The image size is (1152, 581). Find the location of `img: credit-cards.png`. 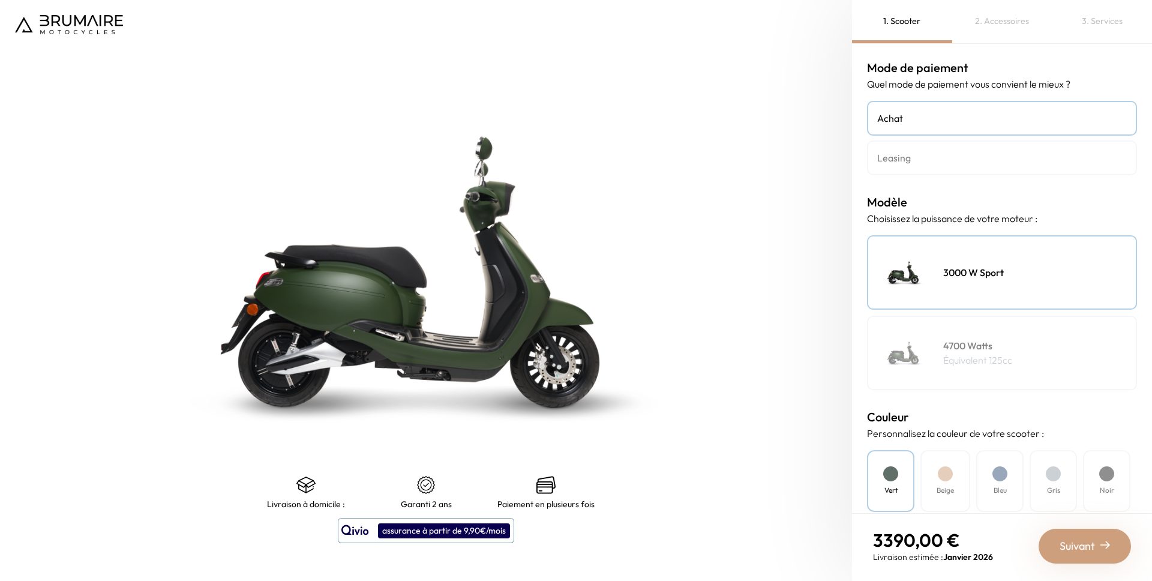

img: credit-cards.png is located at coordinates (546, 485).